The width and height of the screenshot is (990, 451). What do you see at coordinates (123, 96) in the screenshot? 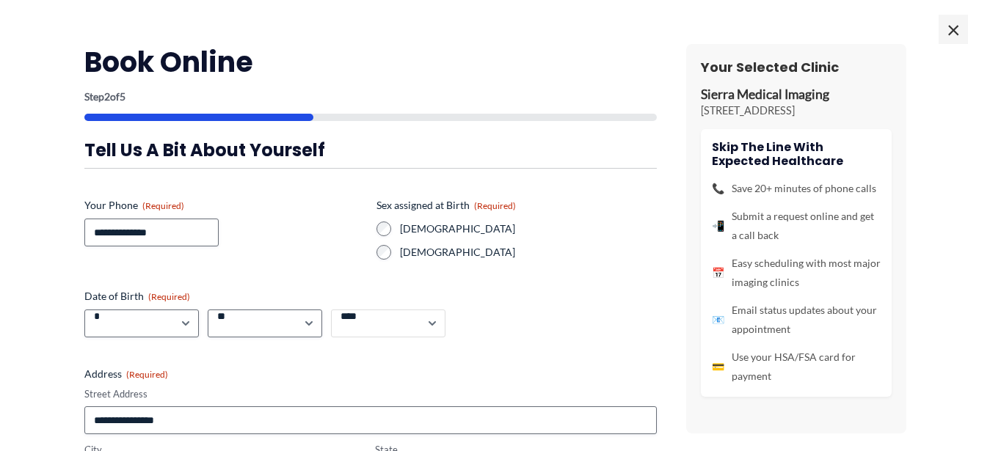
I see `span: 5` at bounding box center [123, 96].